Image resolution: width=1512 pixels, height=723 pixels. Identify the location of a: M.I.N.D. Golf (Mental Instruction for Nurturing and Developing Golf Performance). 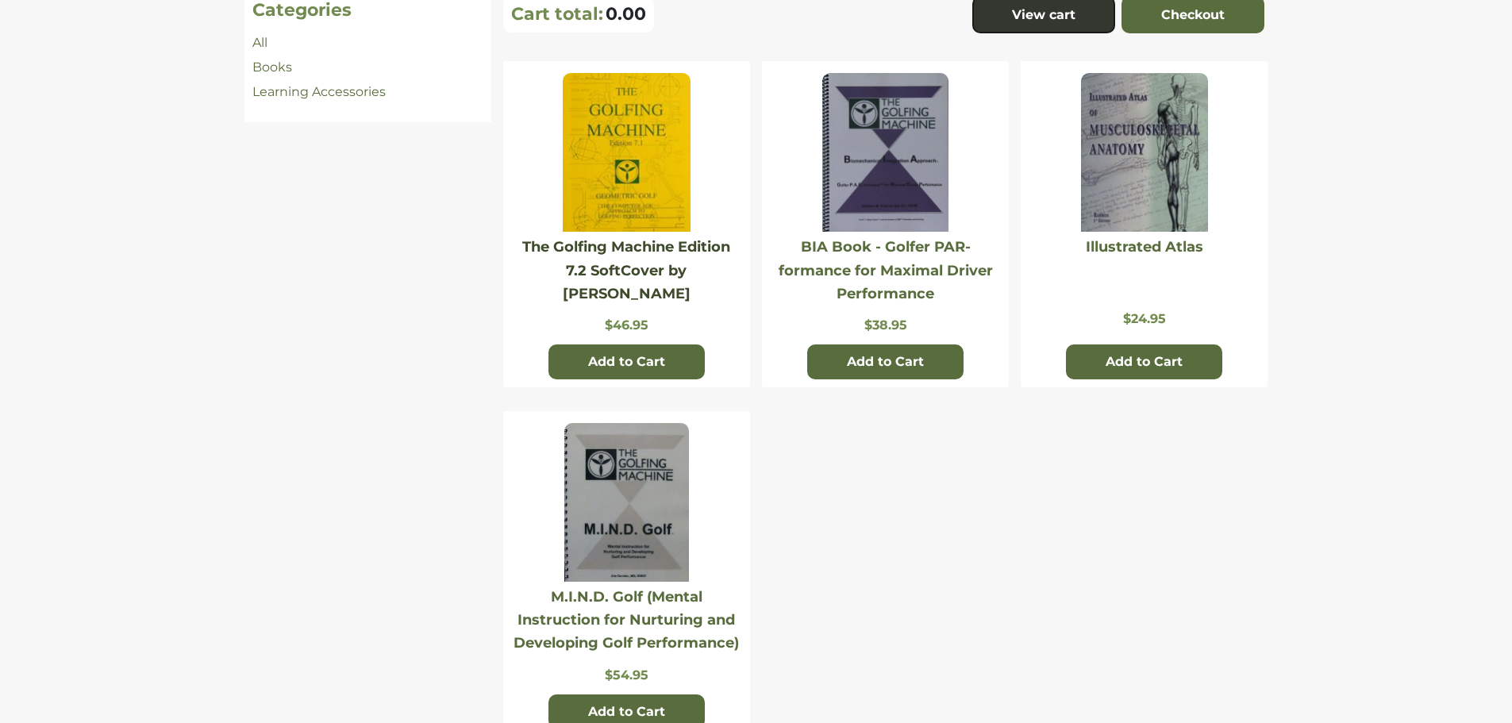
(626, 620).